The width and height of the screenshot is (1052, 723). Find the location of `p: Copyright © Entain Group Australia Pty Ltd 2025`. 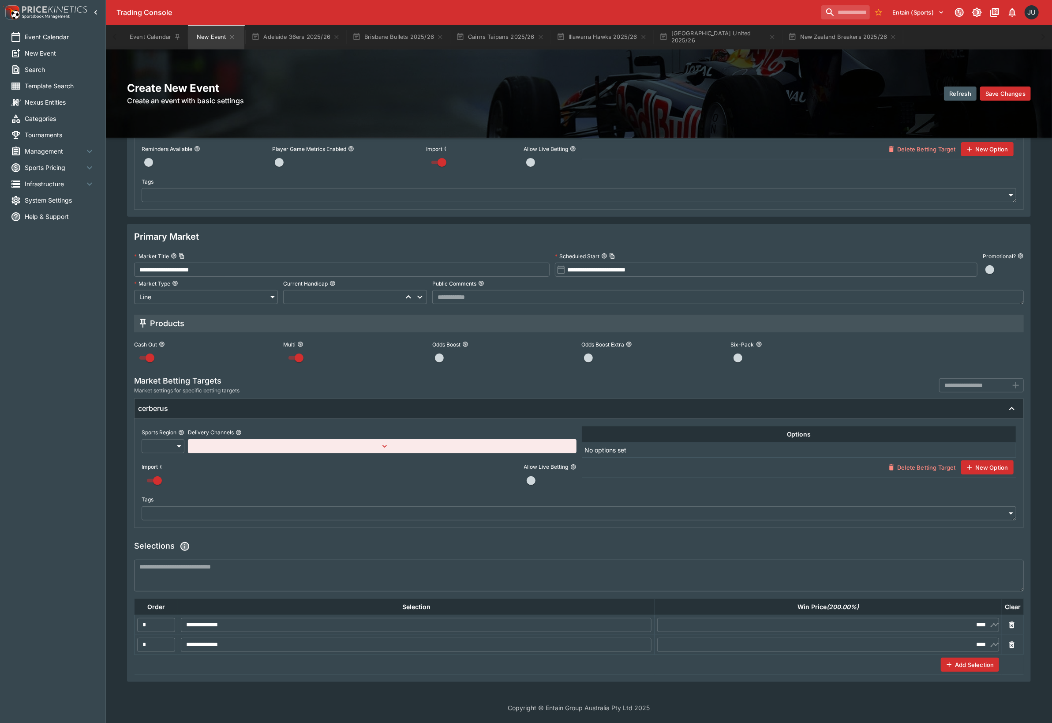

p: Copyright © Entain Group Australia Pty Ltd 2025 is located at coordinates (579, 707).